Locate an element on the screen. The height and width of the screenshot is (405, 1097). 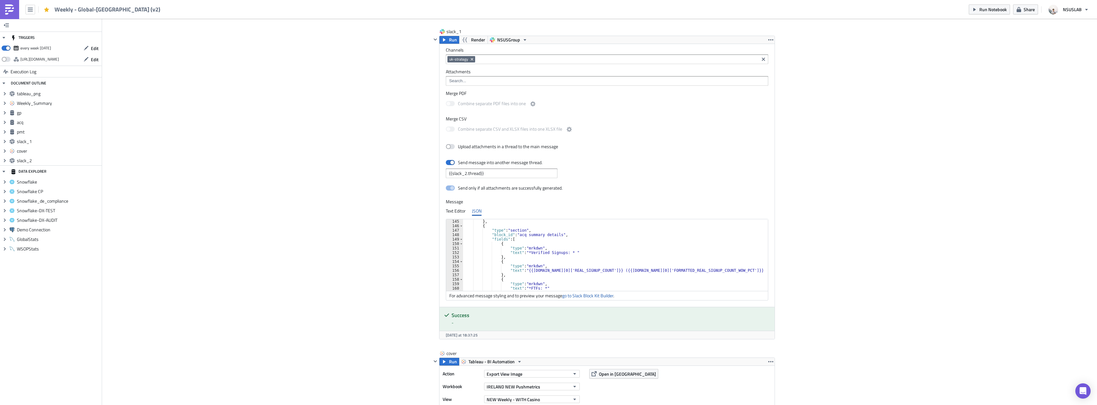
label: Attachments is located at coordinates (607, 72).